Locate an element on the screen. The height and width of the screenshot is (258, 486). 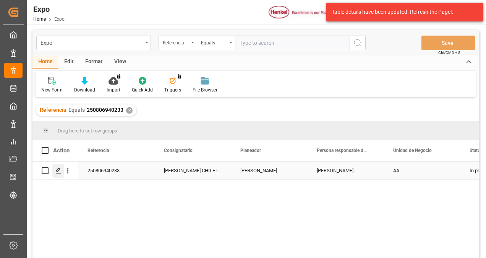
div: Action is located at coordinates (61, 150).